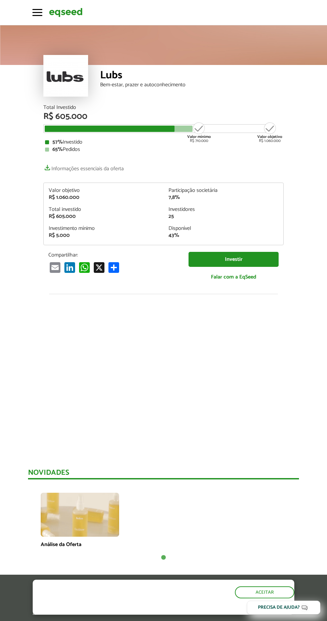 This screenshot has height=621, width=327. Describe the element at coordinates (114, 267) in the screenshot. I see `a: Compartilhar` at that location.